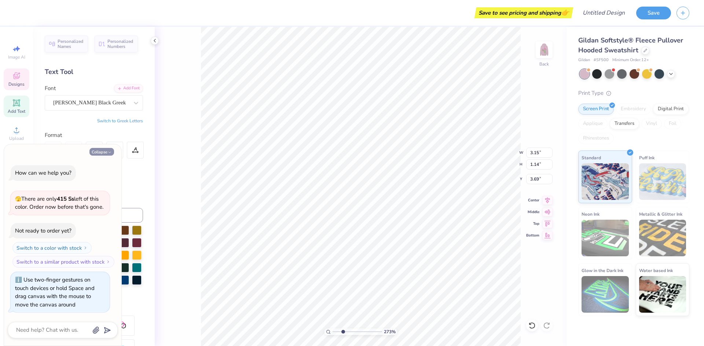  Describe the element at coordinates (672, 124) in the screenshot. I see `div: Foil` at that location.